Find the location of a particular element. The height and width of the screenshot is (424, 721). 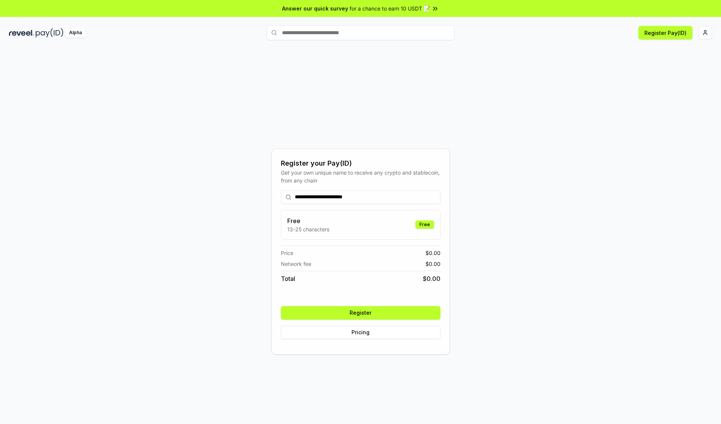

div: Free is located at coordinates (425, 225).